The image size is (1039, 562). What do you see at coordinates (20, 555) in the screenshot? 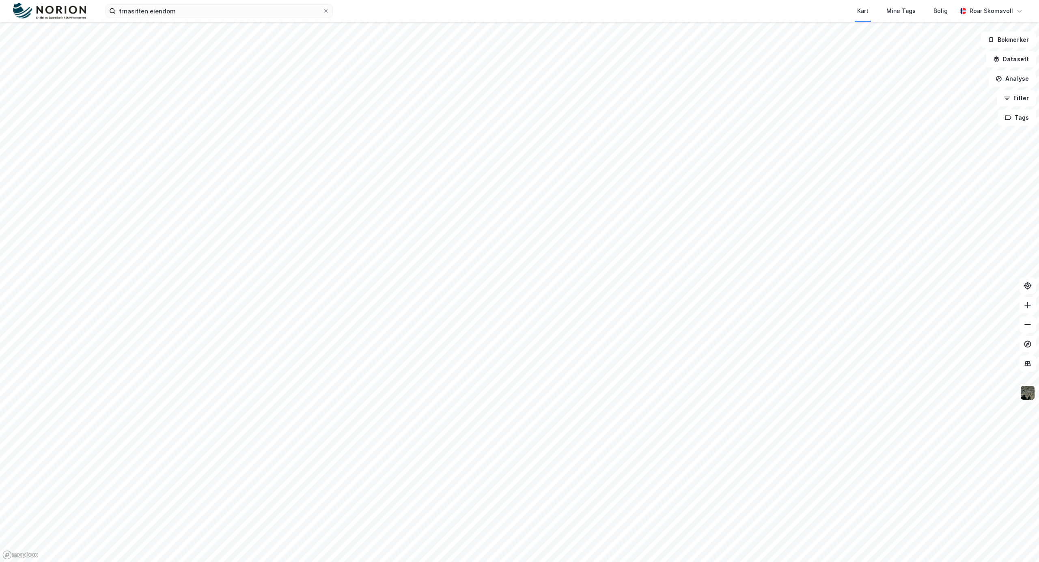
I see `a: Mapbox homepage` at bounding box center [20, 555].